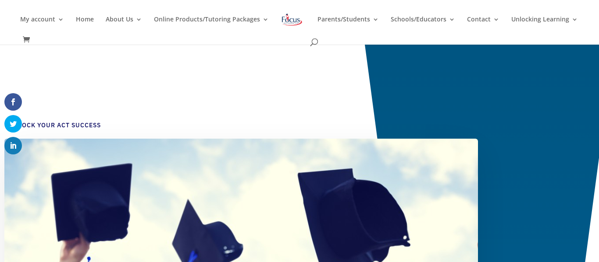 The width and height of the screenshot is (599, 262). I want to click on a: Online Products/Tutoring Packages, so click(211, 26).